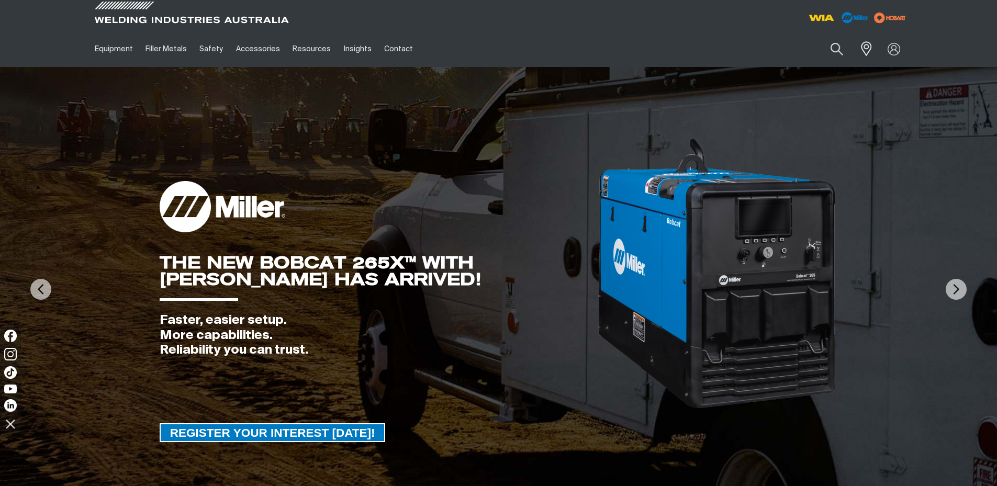 The height and width of the screenshot is (486, 997). What do you see at coordinates (273, 433) in the screenshot?
I see `a: REGISTER YOUR INTEREST TODAY!` at bounding box center [273, 433].